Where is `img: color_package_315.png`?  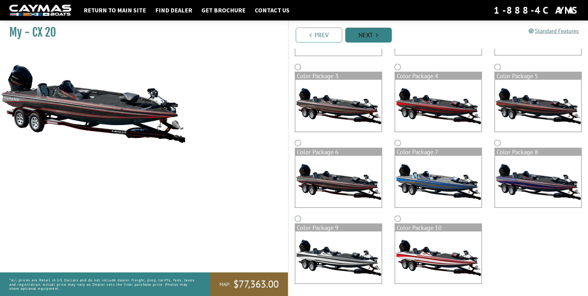
img: color_package_315.png is located at coordinates (439, 105).